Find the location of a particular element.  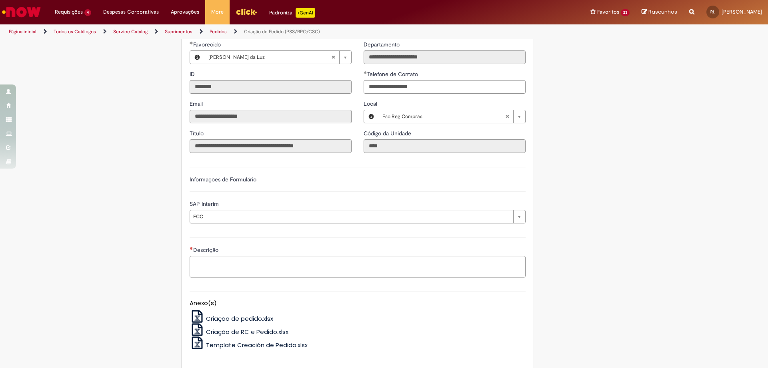

span: Telefone de Contato is located at coordinates (393, 74).